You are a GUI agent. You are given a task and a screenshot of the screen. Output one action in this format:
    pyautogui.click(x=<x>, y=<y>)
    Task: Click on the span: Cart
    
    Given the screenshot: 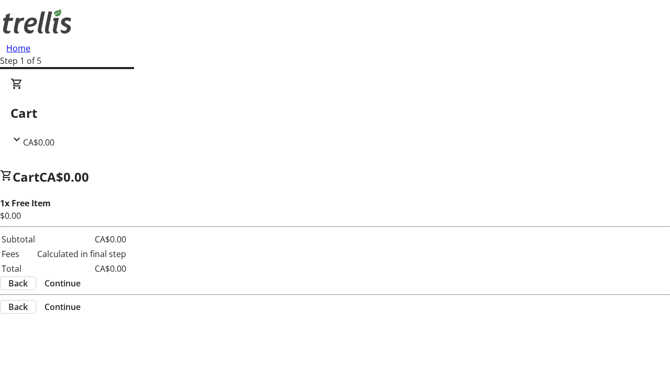 What is the action you would take?
    pyautogui.click(x=26, y=176)
    